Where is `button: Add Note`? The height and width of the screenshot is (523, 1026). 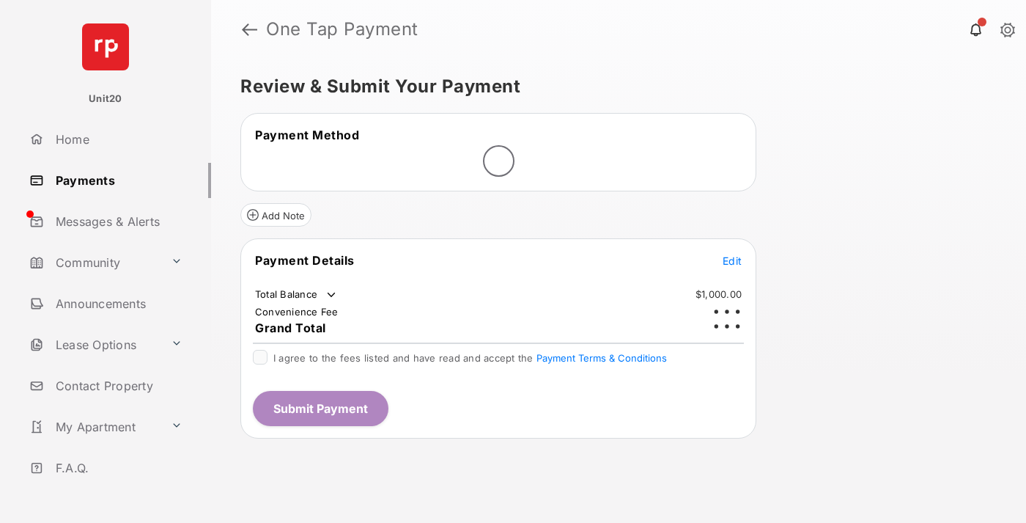 button: Add Note is located at coordinates (276, 215).